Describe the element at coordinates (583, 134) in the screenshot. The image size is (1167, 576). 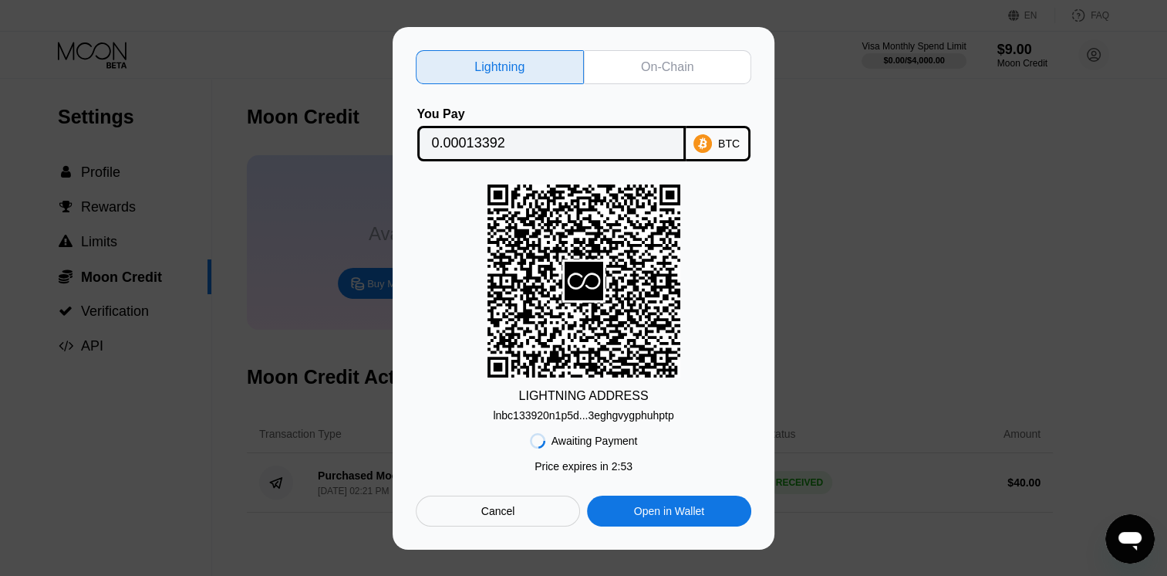
I see `div: You PayBTC` at that location.